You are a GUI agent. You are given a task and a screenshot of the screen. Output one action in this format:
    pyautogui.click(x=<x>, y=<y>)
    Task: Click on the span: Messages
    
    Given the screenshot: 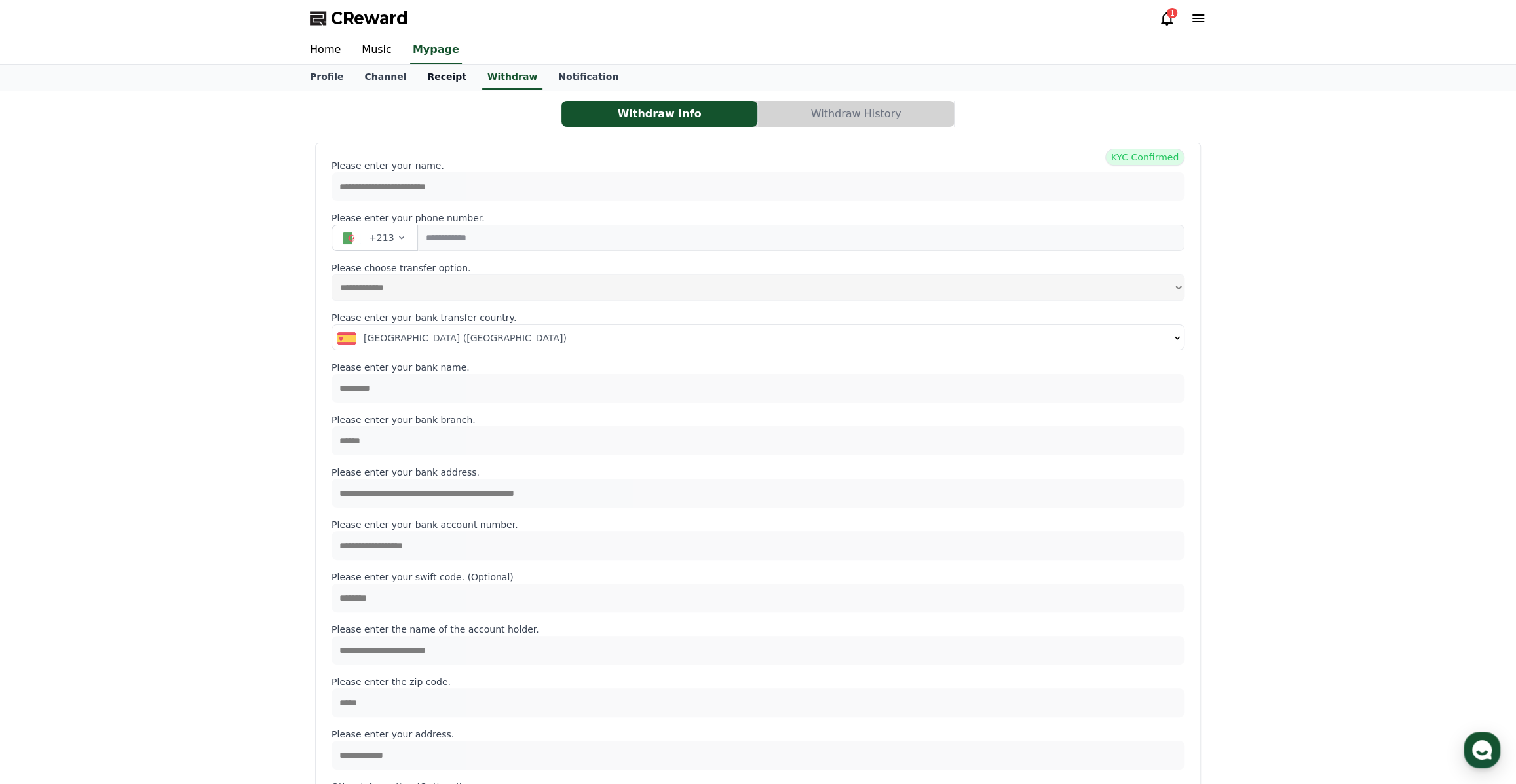 What is the action you would take?
    pyautogui.click(x=128, y=441)
    